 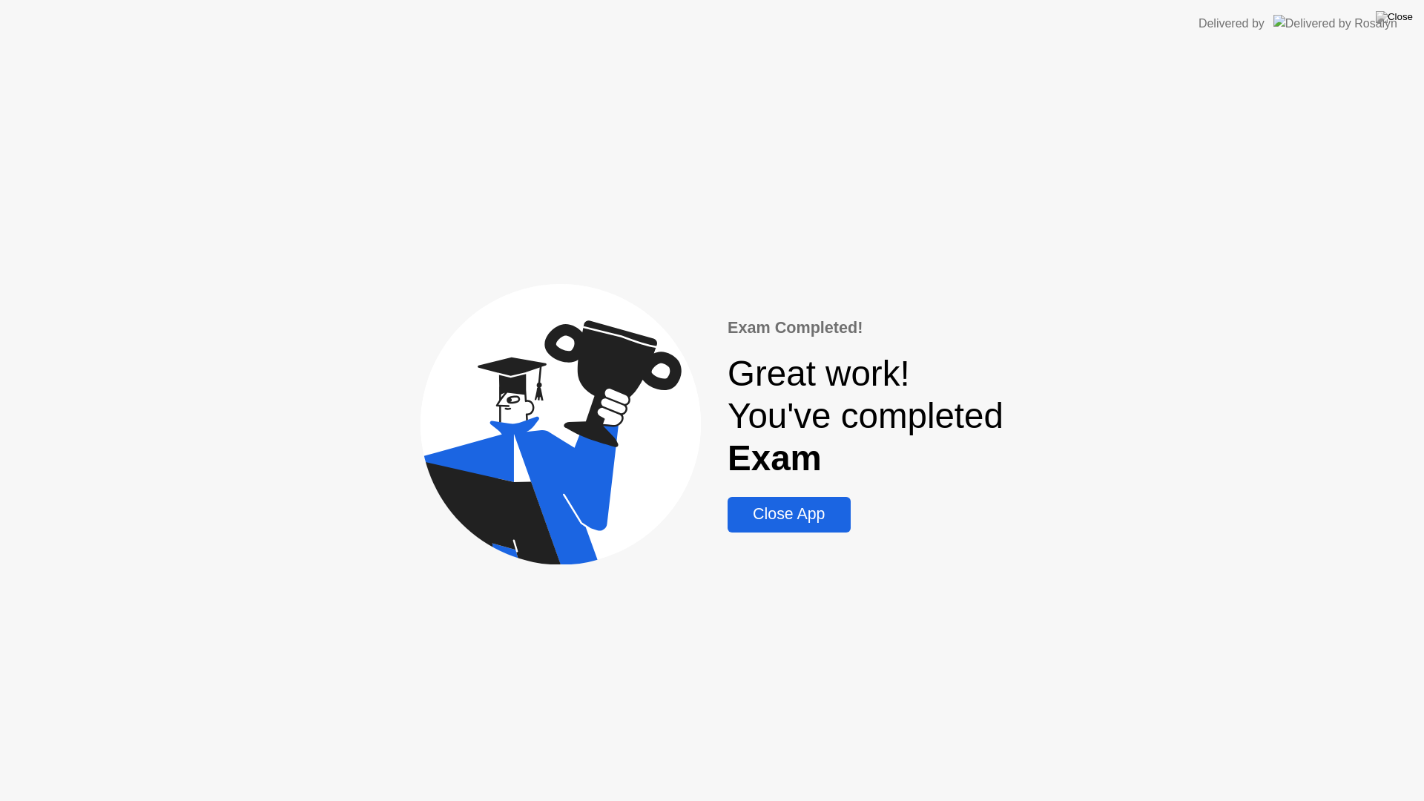 I want to click on b: Exam, so click(x=774, y=458).